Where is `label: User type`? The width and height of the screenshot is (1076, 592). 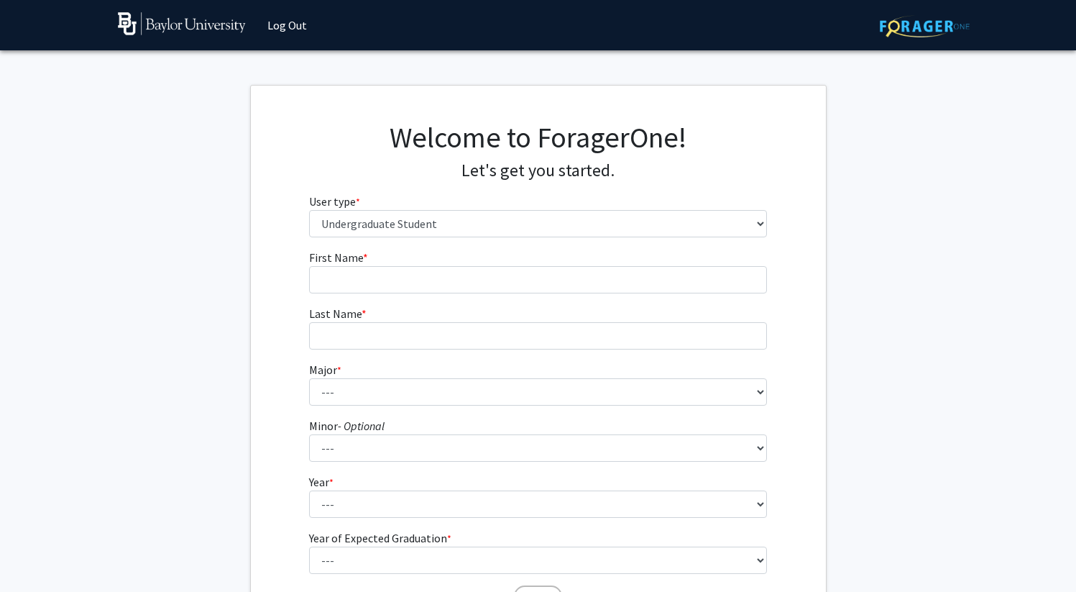
label: User type is located at coordinates (334, 201).